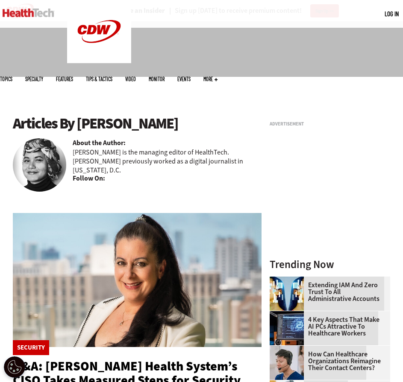  What do you see at coordinates (287, 363) in the screenshot?
I see `img: Healthcare contact center` at bounding box center [287, 363].